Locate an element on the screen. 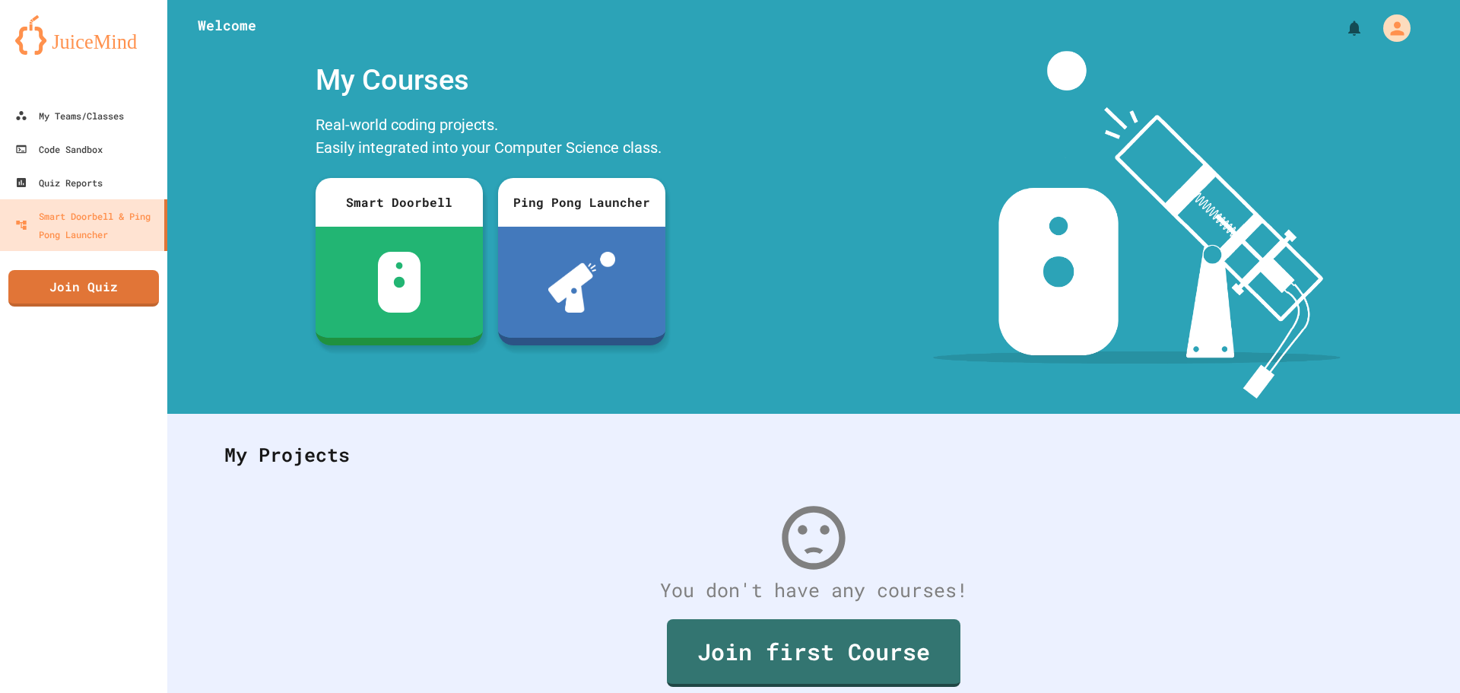 This screenshot has width=1460, height=693. img: banner-image-my-projects.png is located at coordinates (1137, 224).